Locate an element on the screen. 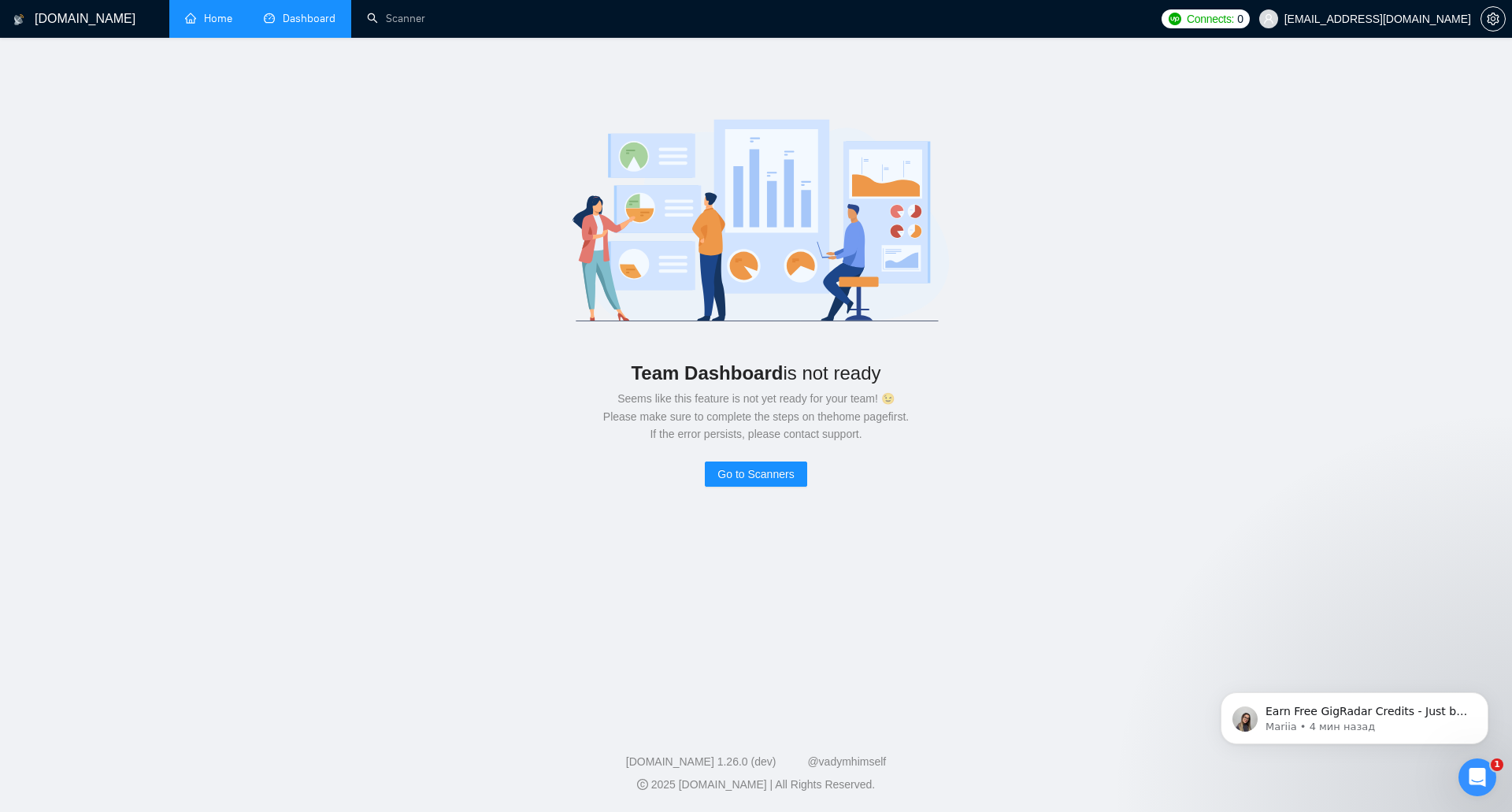 The height and width of the screenshot is (812, 1512). span: 0 is located at coordinates (1241, 19).